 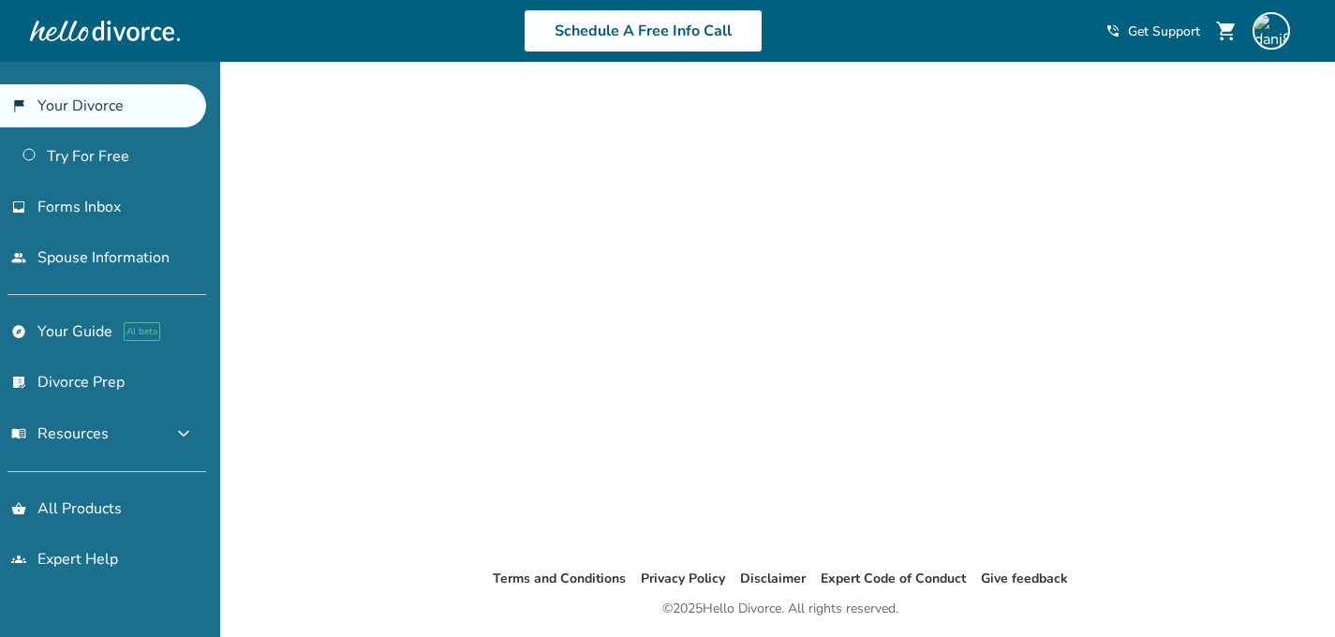 I want to click on li: Give feedback, so click(x=1024, y=579).